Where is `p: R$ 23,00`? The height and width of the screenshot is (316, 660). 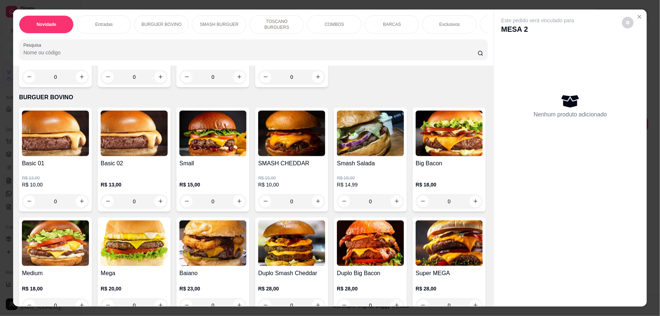 p: R$ 23,00 is located at coordinates (213, 288).